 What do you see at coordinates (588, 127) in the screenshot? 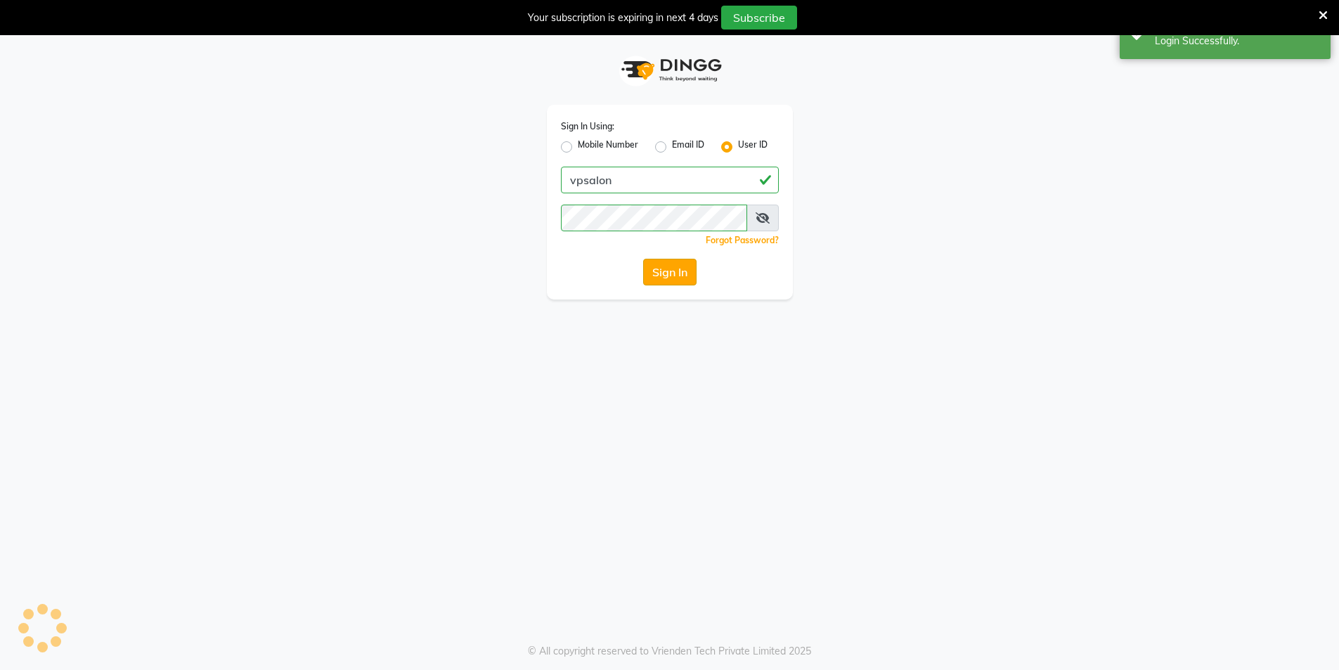
I see `label: Sign In Using:` at bounding box center [588, 127].